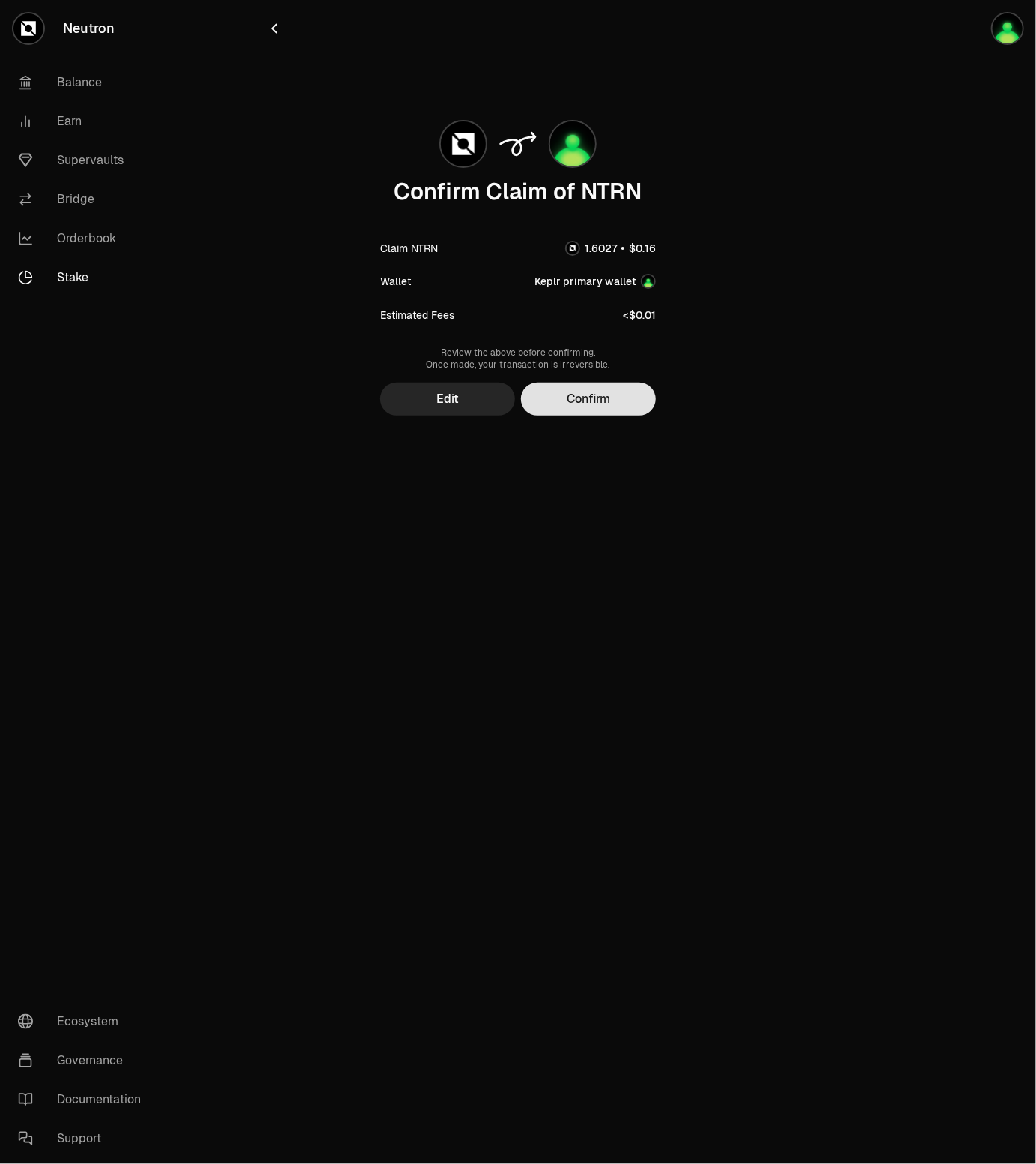  What do you see at coordinates (84, 160) in the screenshot?
I see `a: Supervaults` at bounding box center [84, 160].